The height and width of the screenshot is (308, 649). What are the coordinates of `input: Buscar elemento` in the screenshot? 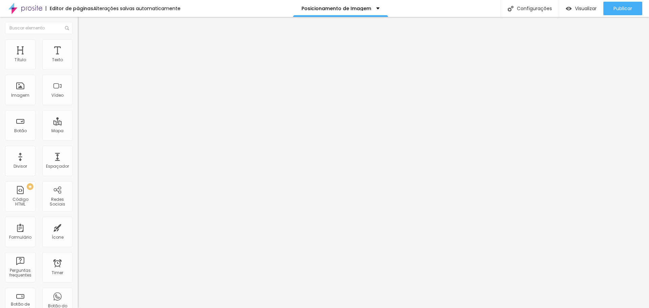 It's located at (39, 28).